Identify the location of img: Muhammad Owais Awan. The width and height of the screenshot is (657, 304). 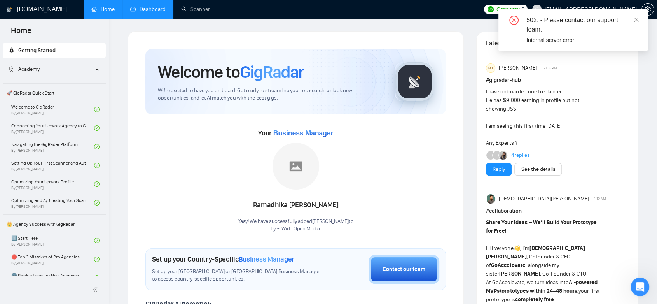
(492, 199).